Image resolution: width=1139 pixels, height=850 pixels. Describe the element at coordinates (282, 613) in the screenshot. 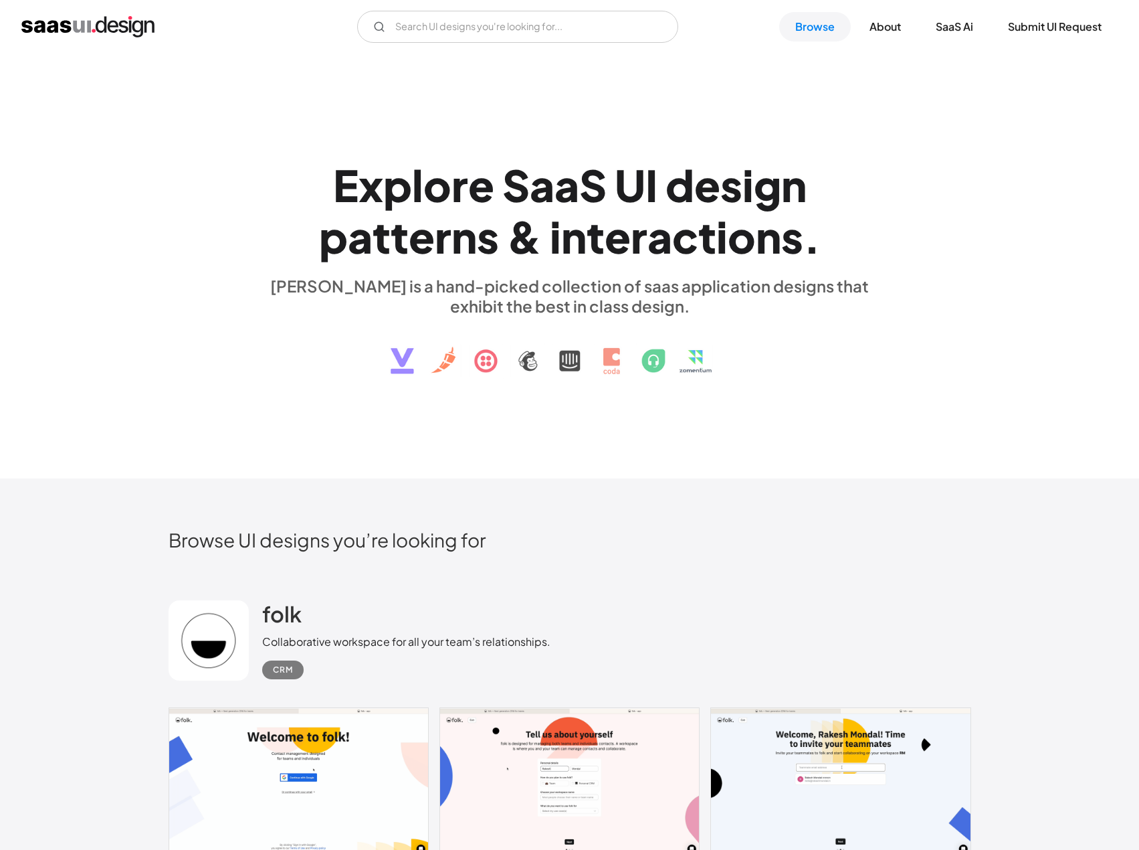

I see `h2: folk` at that location.